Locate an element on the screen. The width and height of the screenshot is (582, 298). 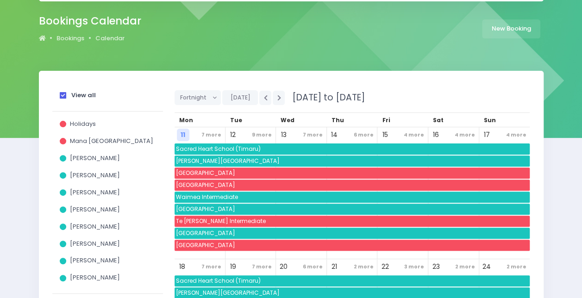
span: Holidays is located at coordinates (83, 124).